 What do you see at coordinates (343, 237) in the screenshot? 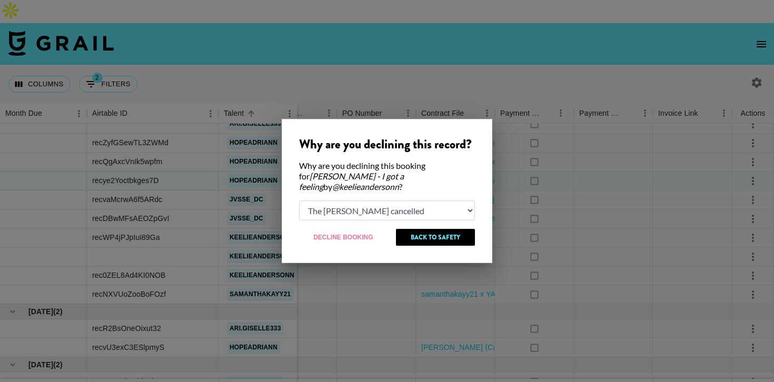
I see `button: Decline Booking` at bounding box center [343, 237].